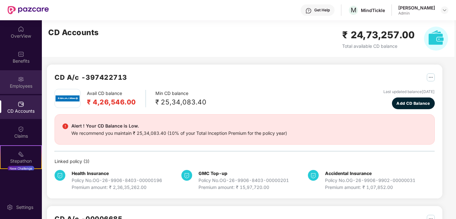 The image size is (456, 219). Describe the element at coordinates (370, 188) in the screenshot. I see `div: Premium amount: ₹ 1,07,852.00` at that location.